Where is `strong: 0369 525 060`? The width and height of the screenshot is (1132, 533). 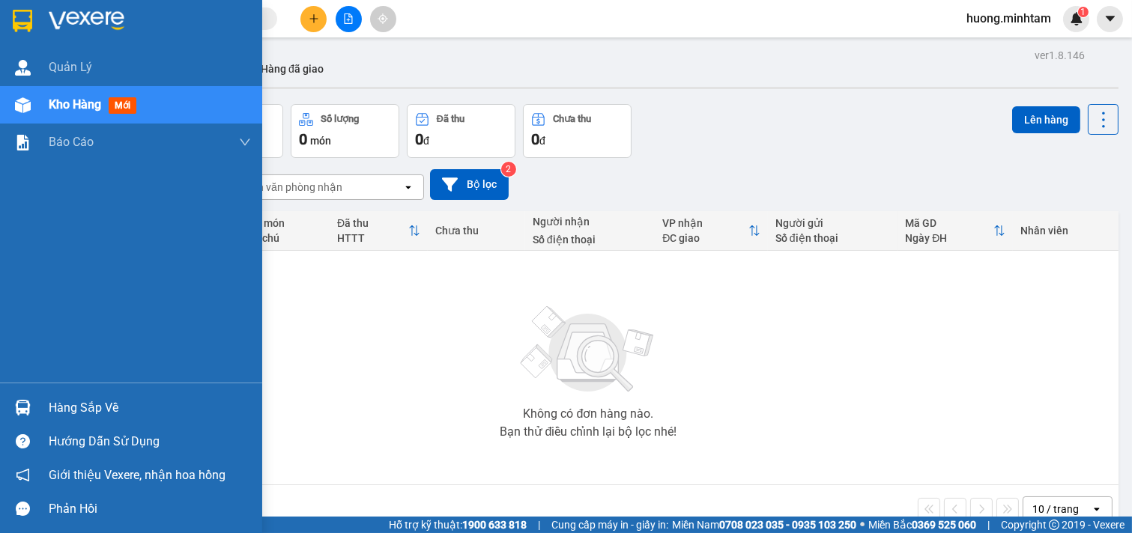 strong: 0369 525 060 is located at coordinates (944, 525).